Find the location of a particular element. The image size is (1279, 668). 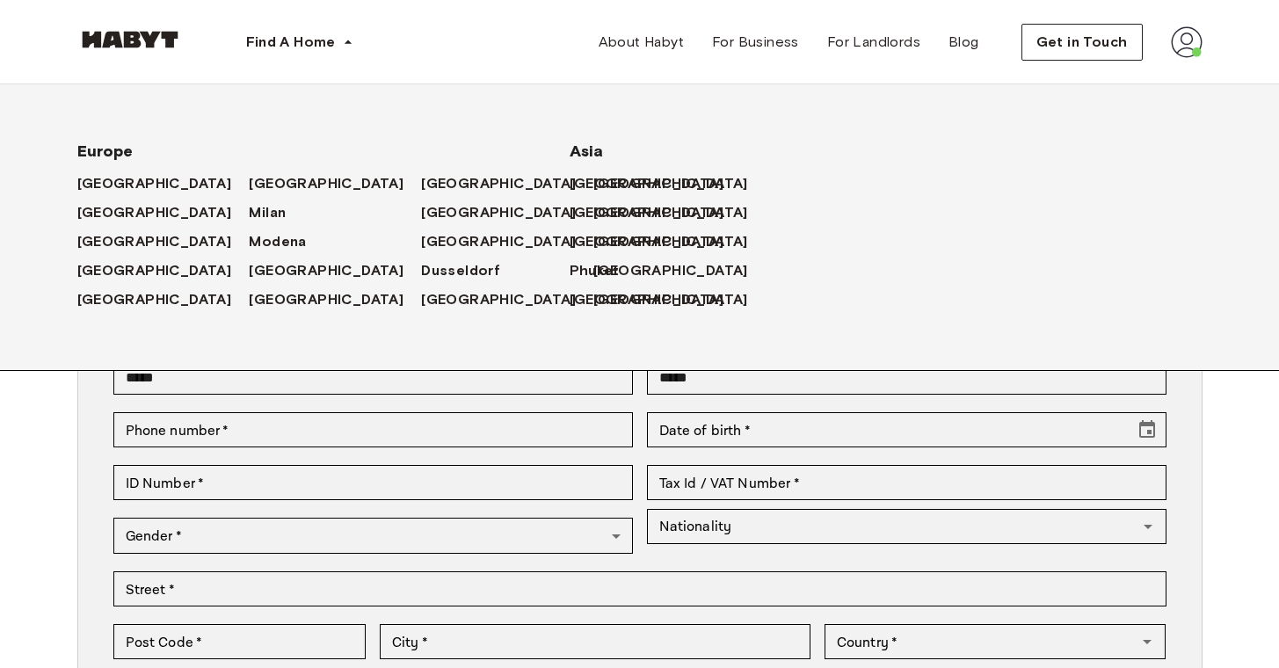

button: Choose date is located at coordinates (1147, 430).